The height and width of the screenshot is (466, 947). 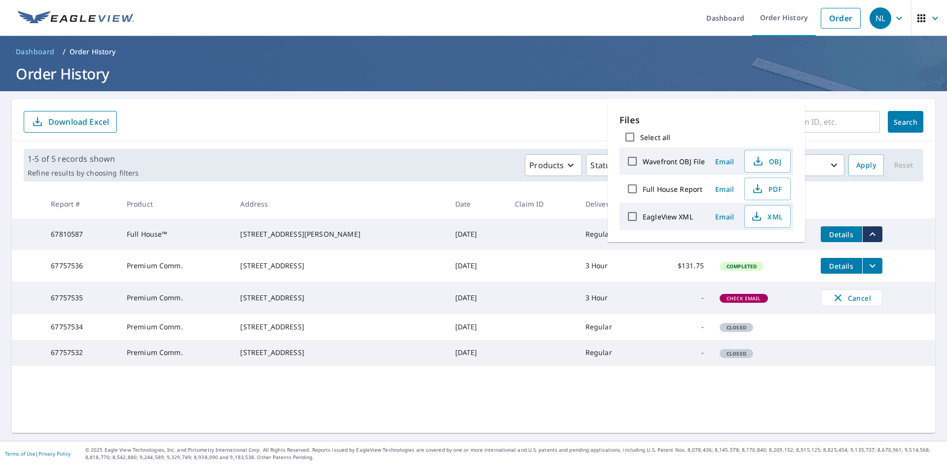 I want to click on button: Status, so click(x=609, y=165).